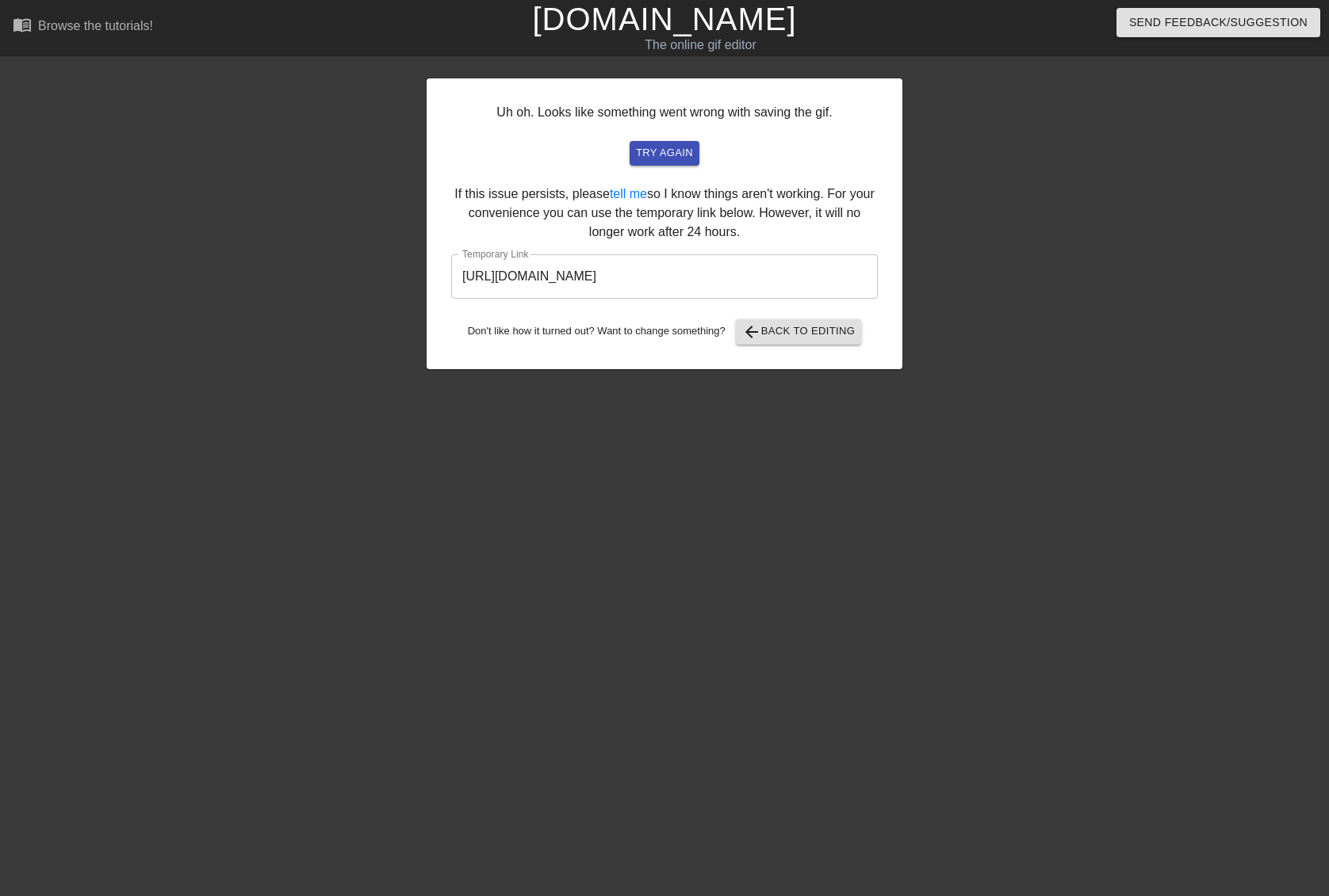 The width and height of the screenshot is (1329, 896). I want to click on div: Browse the tutorials!, so click(95, 26).